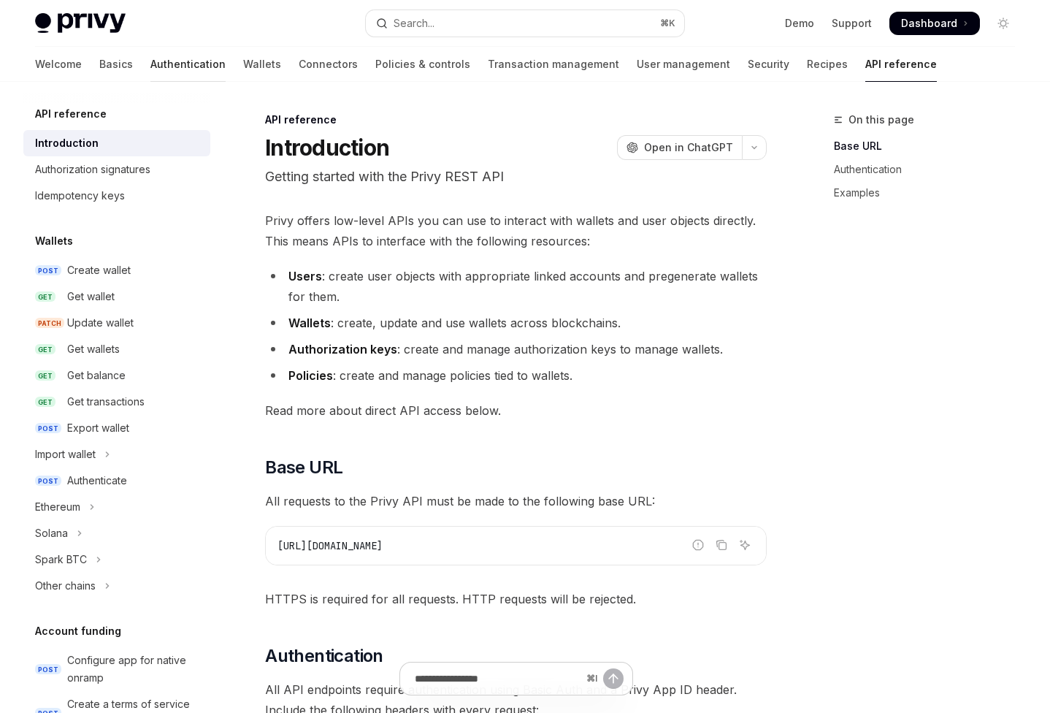  I want to click on button: Open search, so click(525, 23).